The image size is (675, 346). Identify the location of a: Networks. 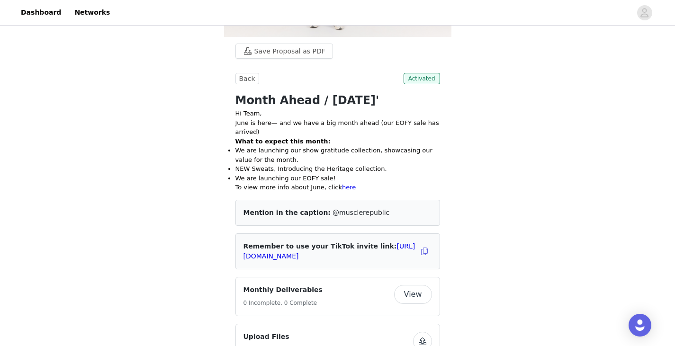
(92, 12).